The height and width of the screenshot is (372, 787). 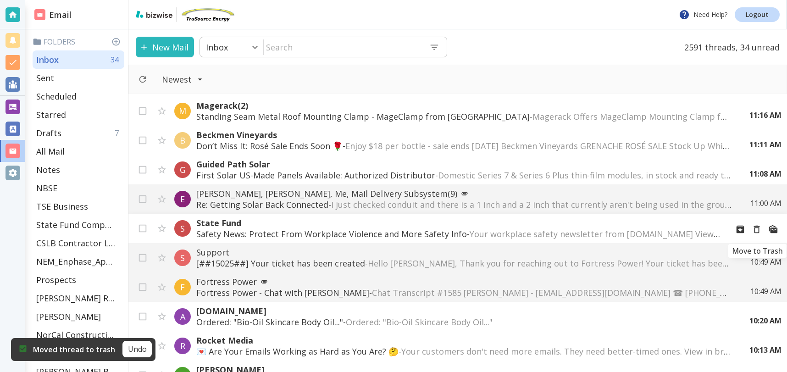 What do you see at coordinates (78, 170) in the screenshot?
I see `div: Notes` at bounding box center [78, 170].